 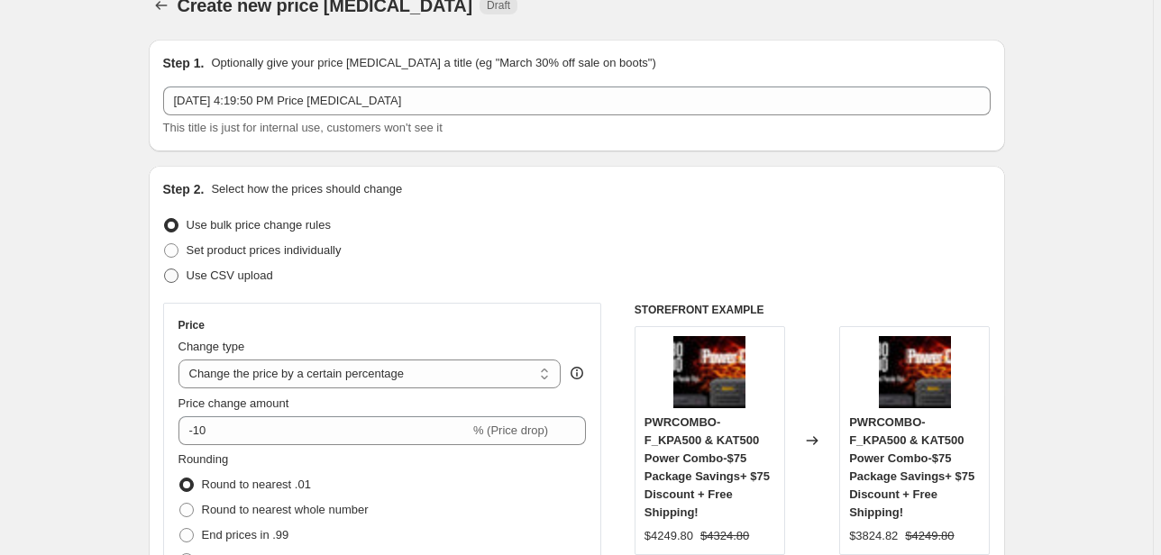 I want to click on span: This title is just for internal use, customers won't see it, so click(x=303, y=127).